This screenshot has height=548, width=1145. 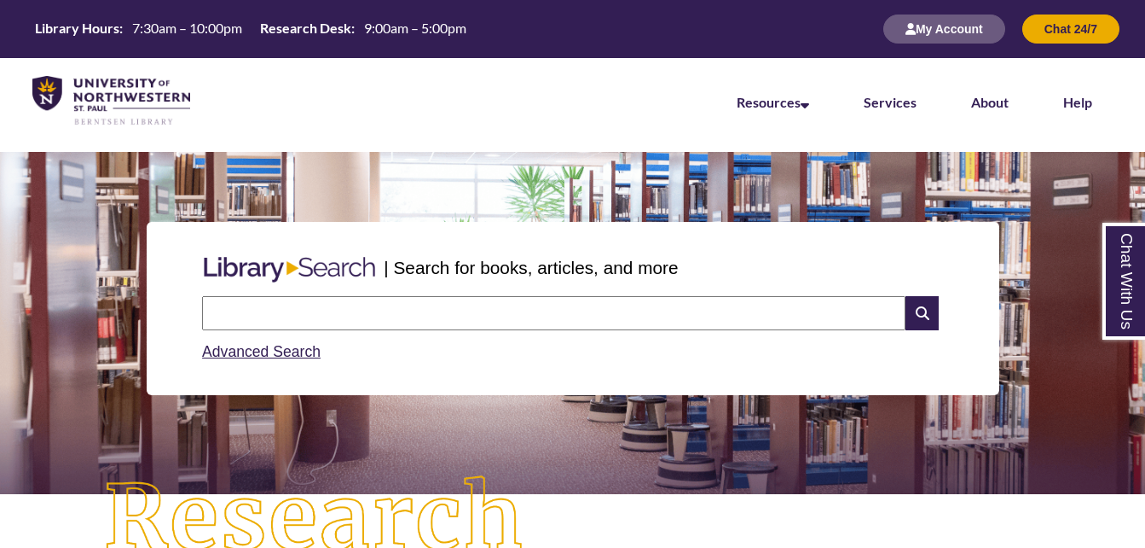 What do you see at coordinates (890, 101) in the screenshot?
I see `a: Services` at bounding box center [890, 101].